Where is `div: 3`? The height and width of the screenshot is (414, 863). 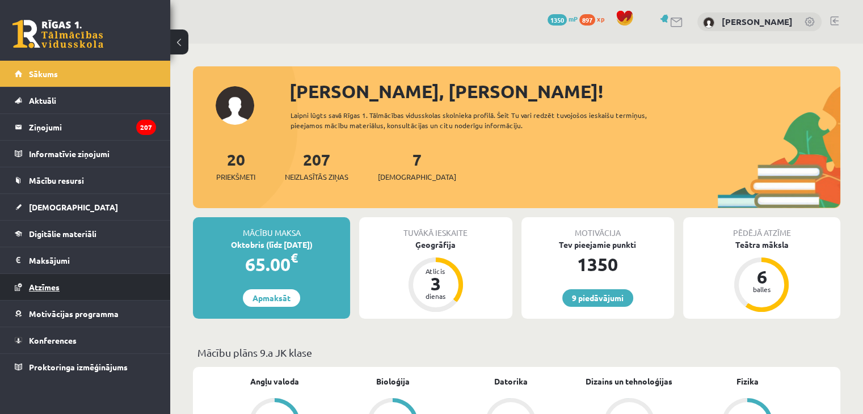 div: 3 is located at coordinates (436, 284).